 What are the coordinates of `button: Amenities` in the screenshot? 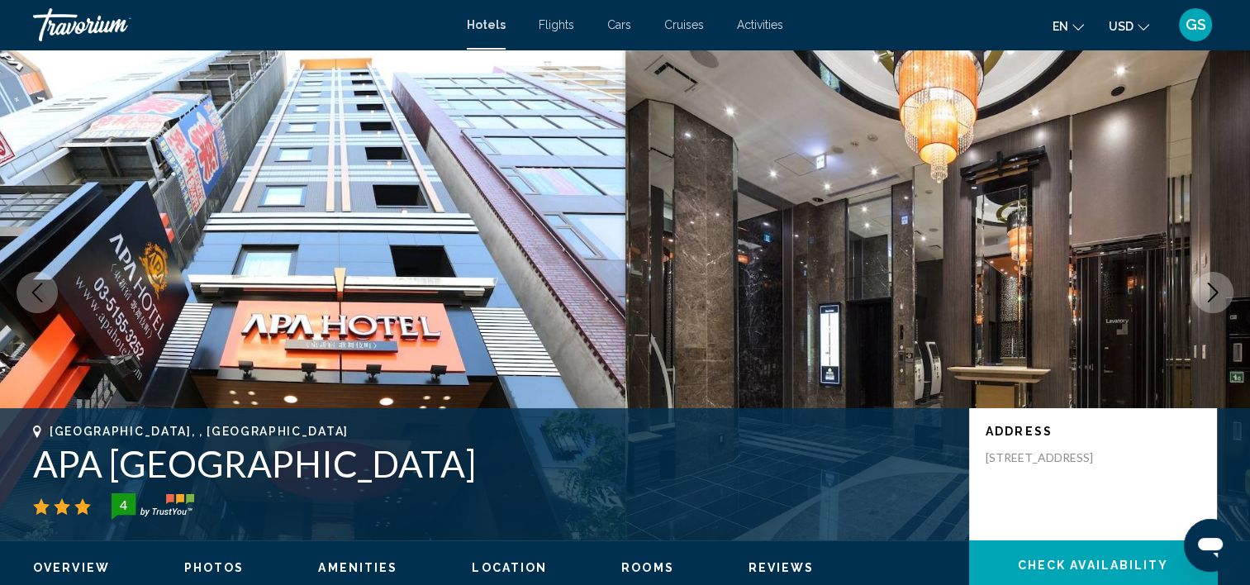 It's located at (358, 568).